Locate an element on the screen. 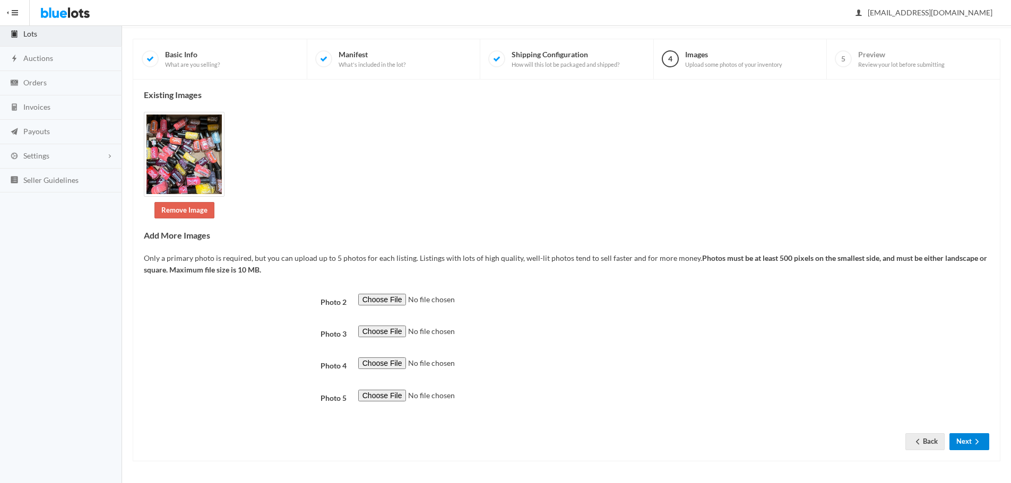  span: Manifest is located at coordinates (372, 59).